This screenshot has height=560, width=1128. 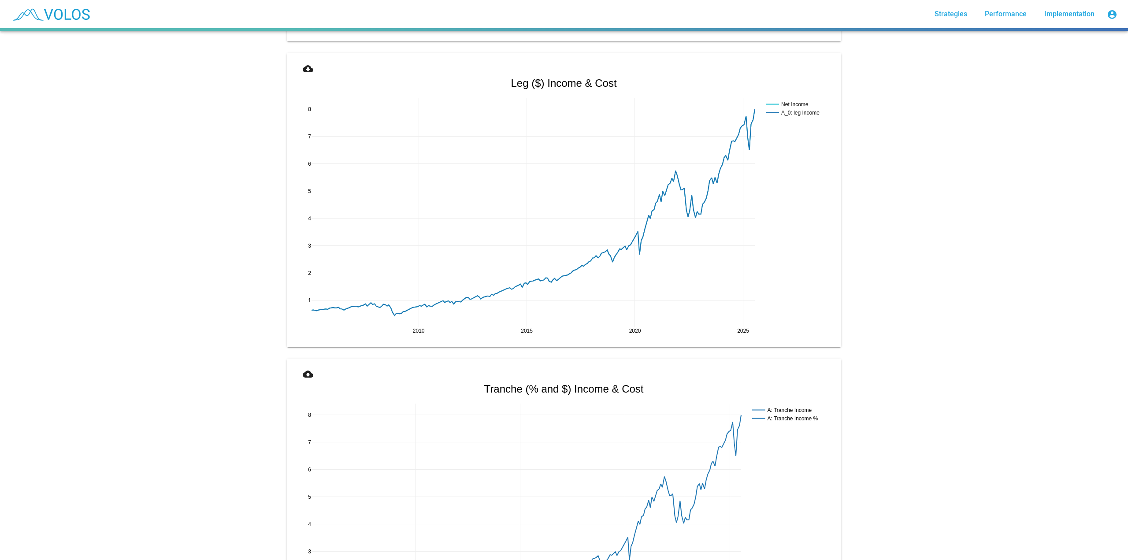 What do you see at coordinates (1112, 15) in the screenshot?
I see `mat-icon: account_circle` at bounding box center [1112, 15].